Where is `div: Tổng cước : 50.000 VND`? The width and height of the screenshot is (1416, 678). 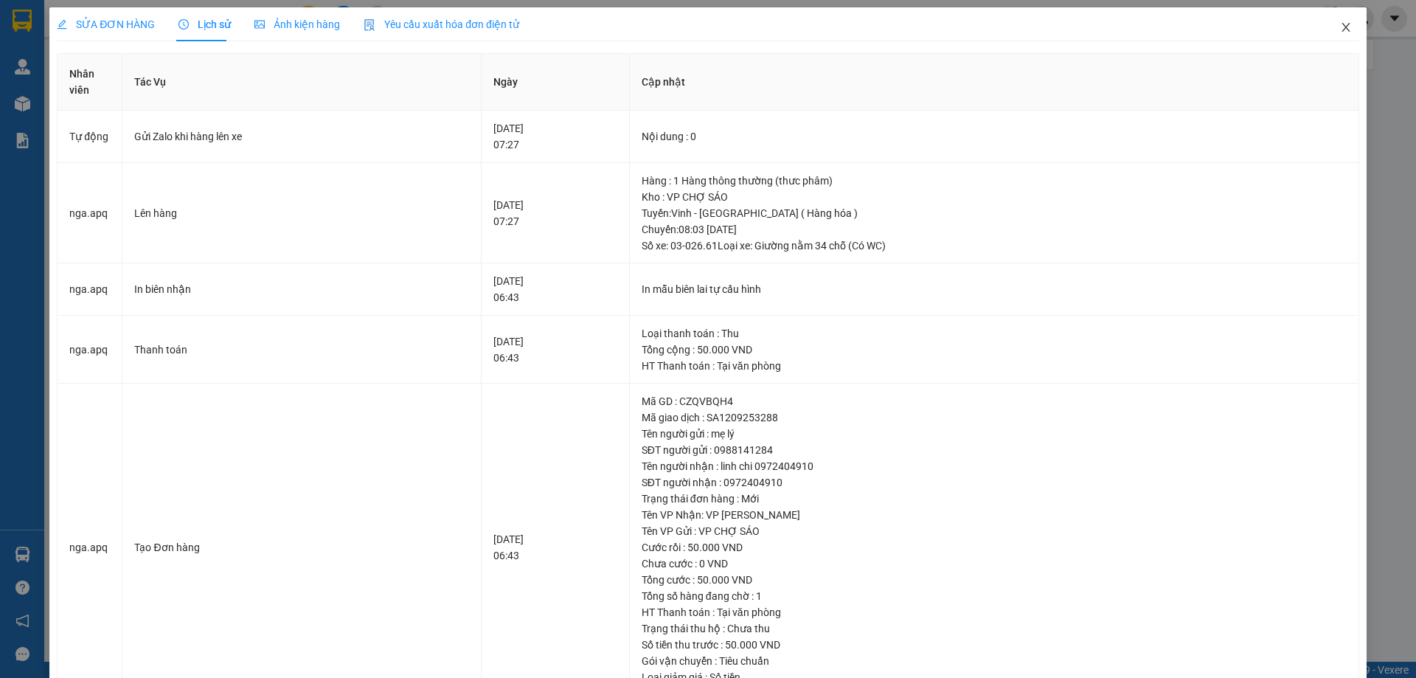
div: Tổng cước : 50.000 VND is located at coordinates (994, 580).